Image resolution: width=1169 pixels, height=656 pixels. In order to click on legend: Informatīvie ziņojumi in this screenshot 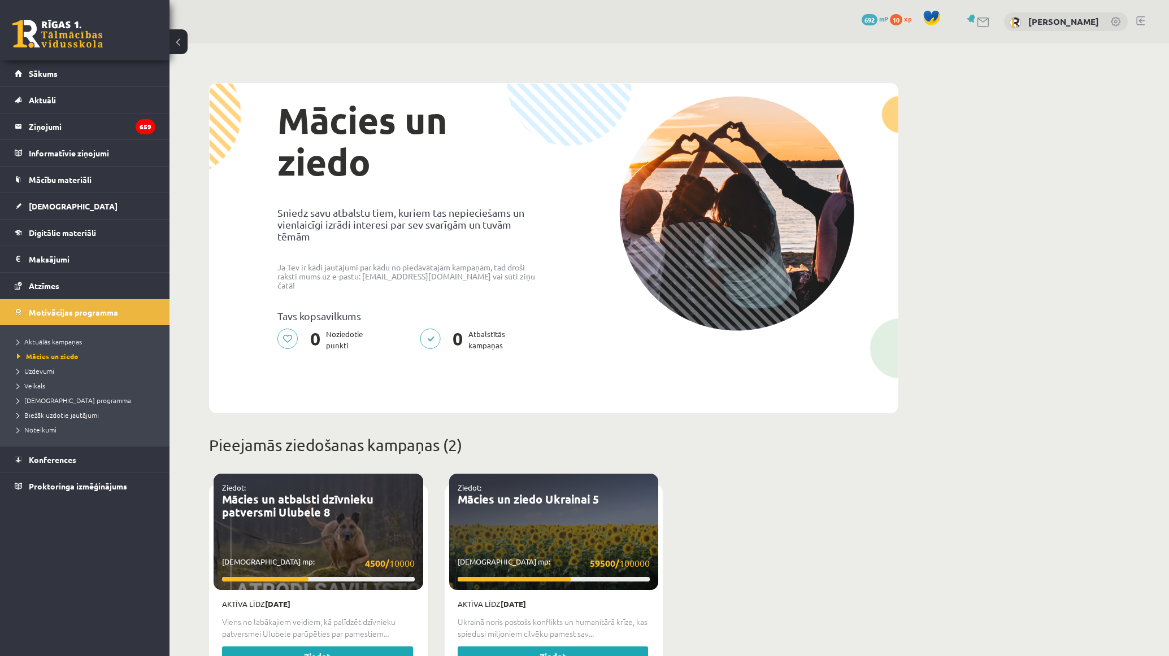, I will do `click(92, 153)`.